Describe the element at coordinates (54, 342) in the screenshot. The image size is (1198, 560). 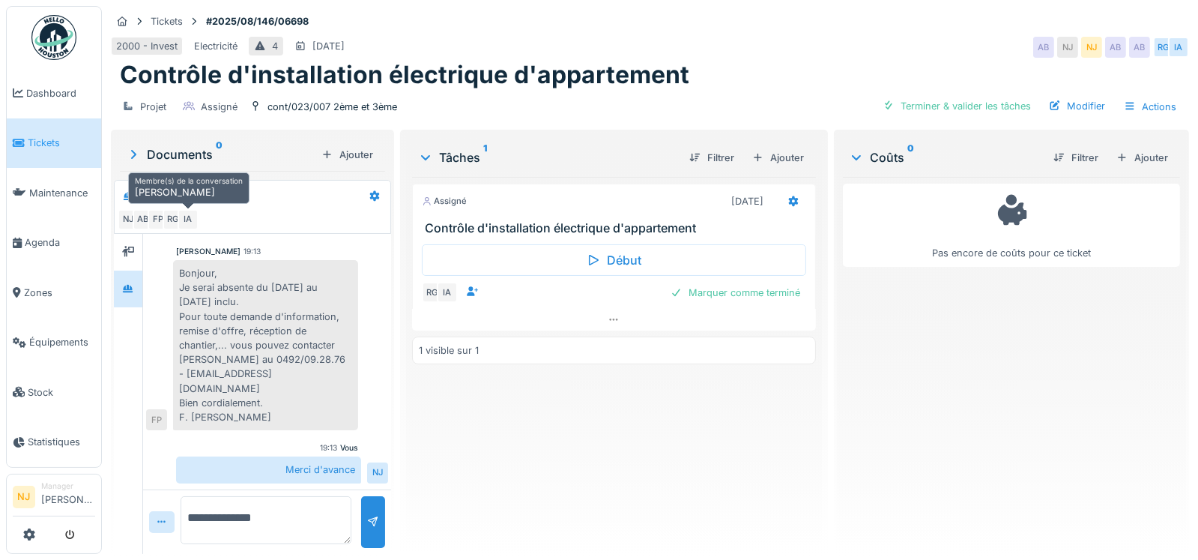
I see `a: Équipements` at that location.